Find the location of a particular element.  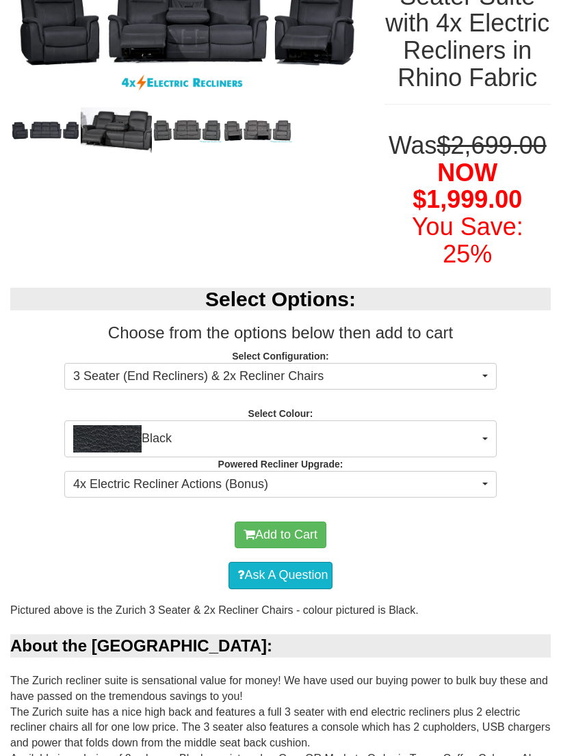

button: BlackBlack is located at coordinates (280, 439).